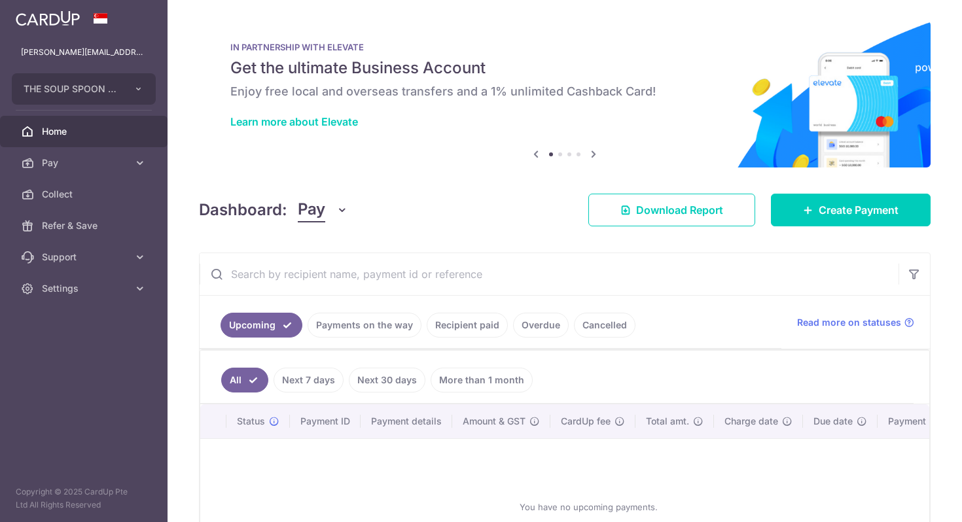  I want to click on th: Payment details, so click(406, 421).